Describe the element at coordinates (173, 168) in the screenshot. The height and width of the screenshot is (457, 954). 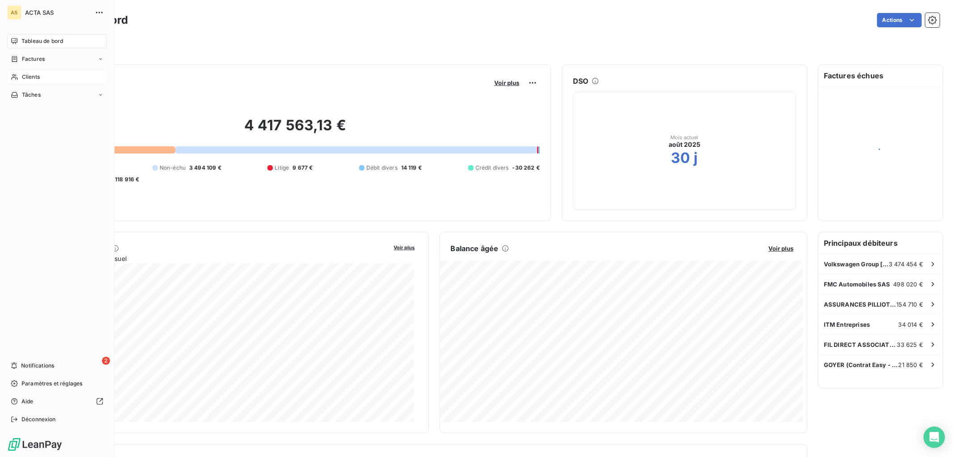
I see `span: Non-échu` at that location.